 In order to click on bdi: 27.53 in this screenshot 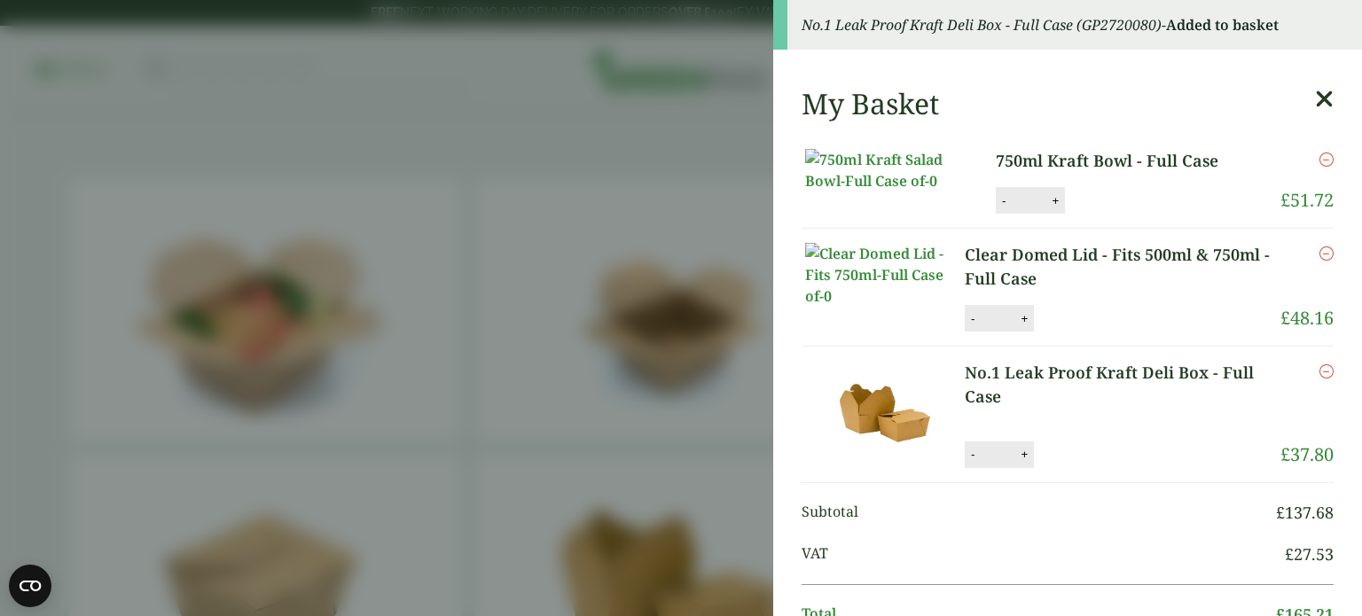, I will do `click(1309, 554)`.